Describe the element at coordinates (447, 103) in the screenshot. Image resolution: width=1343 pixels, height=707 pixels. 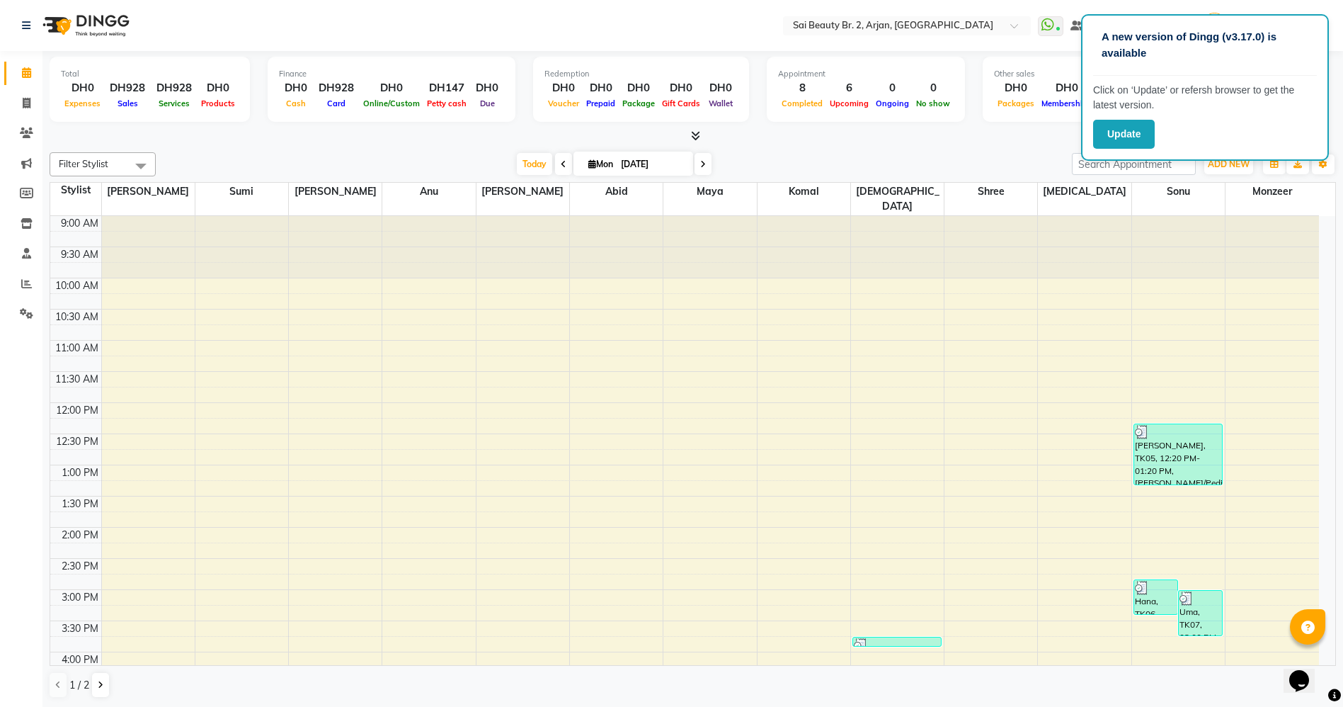
I see `span: Petty cash` at that location.